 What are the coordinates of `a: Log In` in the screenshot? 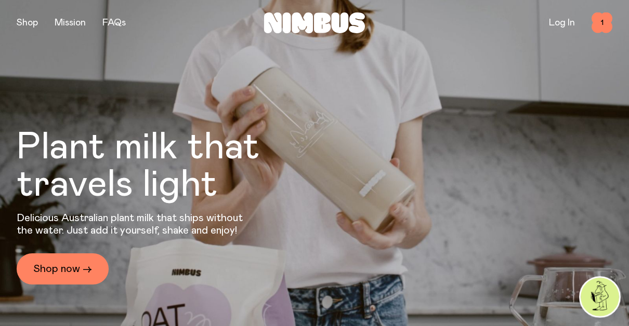 It's located at (562, 23).